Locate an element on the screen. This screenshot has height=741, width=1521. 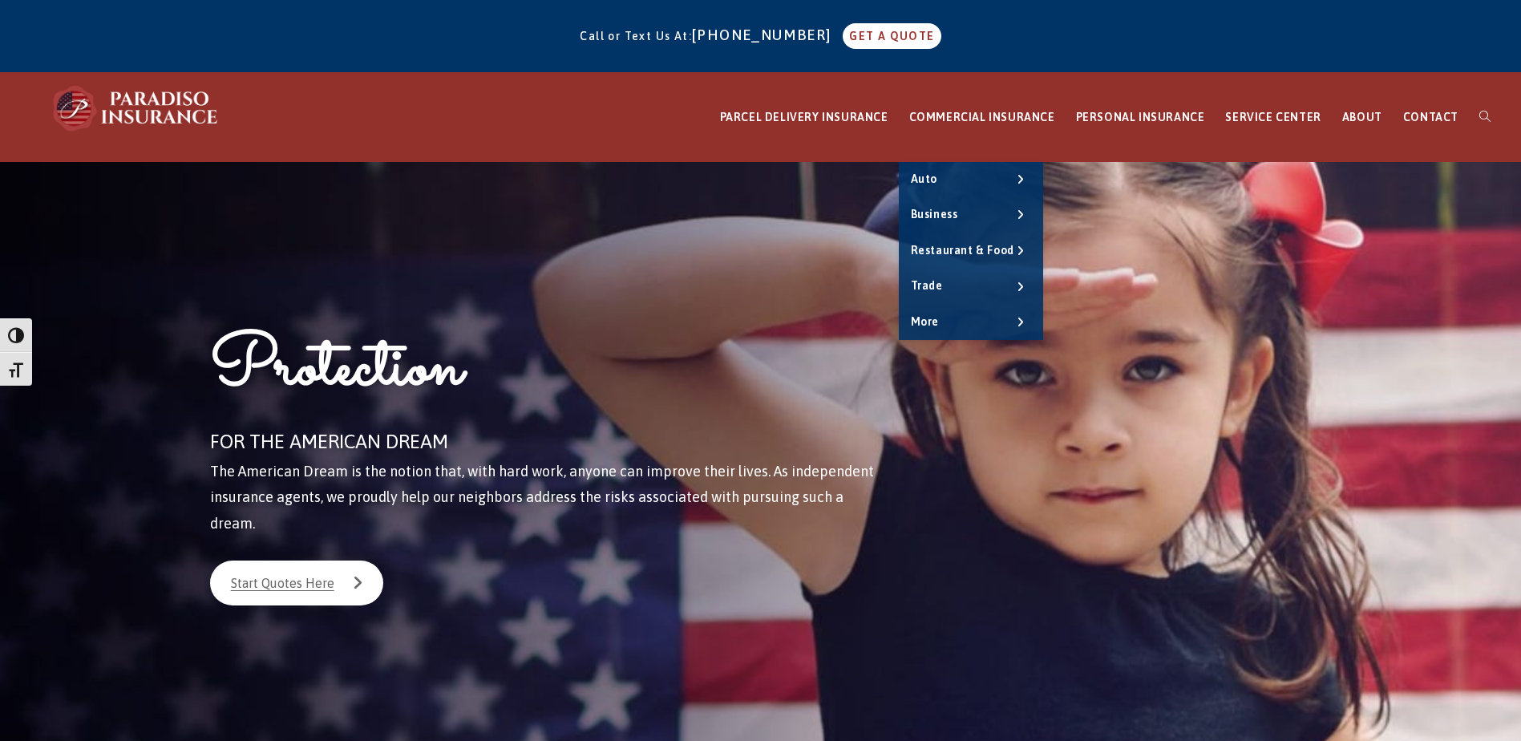
img: Paradiso Insurance is located at coordinates (136, 108).